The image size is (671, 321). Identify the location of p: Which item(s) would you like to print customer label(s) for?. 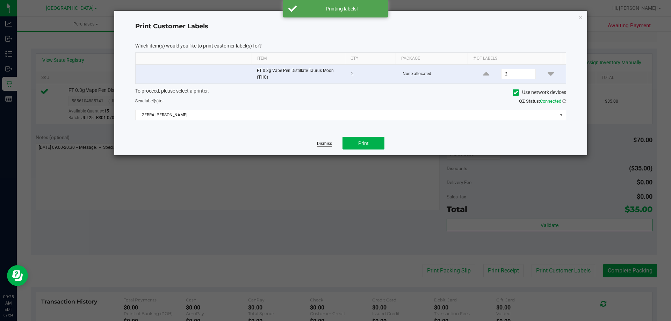
(351, 46).